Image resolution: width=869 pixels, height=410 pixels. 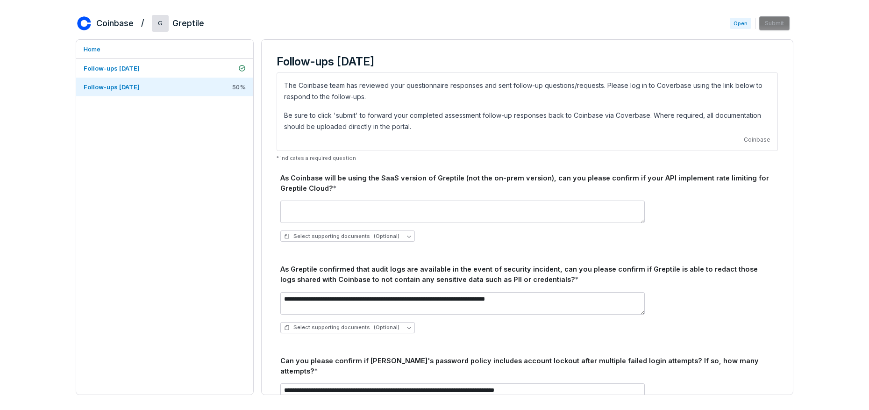 What do you see at coordinates (527, 91) in the screenshot?
I see `p: The Coinbase team has reviewed your questionnaire responses and sent follow-up questions/requests...` at bounding box center [527, 91].